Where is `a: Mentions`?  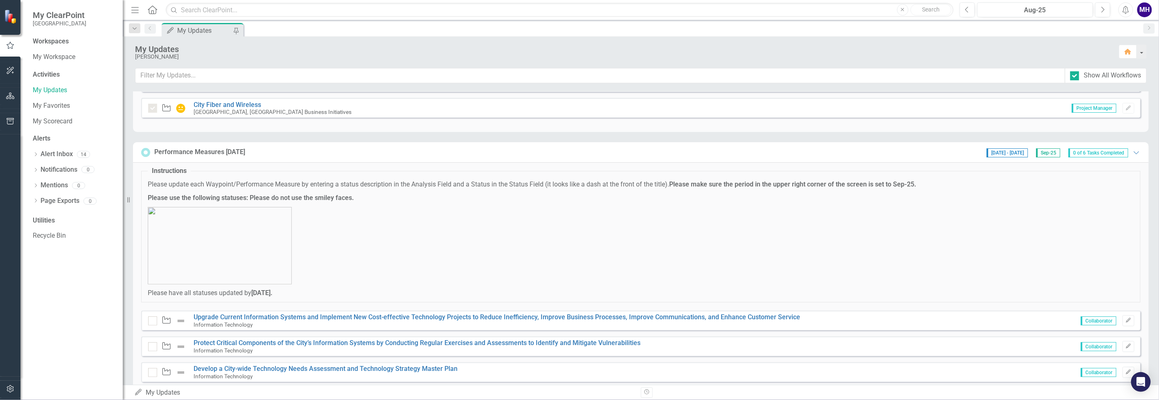
a: Mentions is located at coordinates (54, 185).